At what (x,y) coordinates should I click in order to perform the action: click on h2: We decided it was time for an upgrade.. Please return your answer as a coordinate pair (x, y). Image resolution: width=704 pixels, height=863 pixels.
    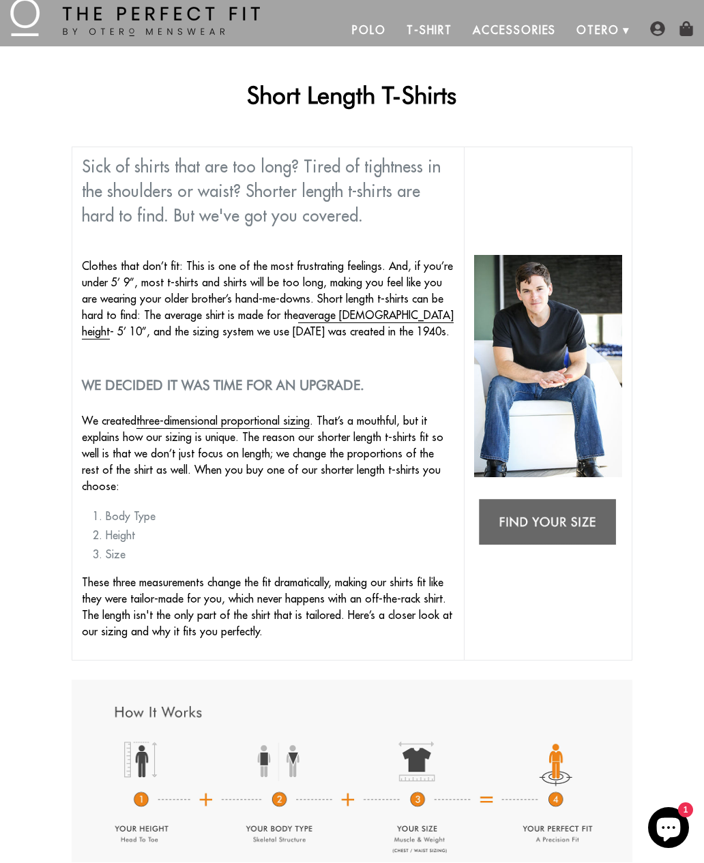
    Looking at the image, I should click on (267, 386).